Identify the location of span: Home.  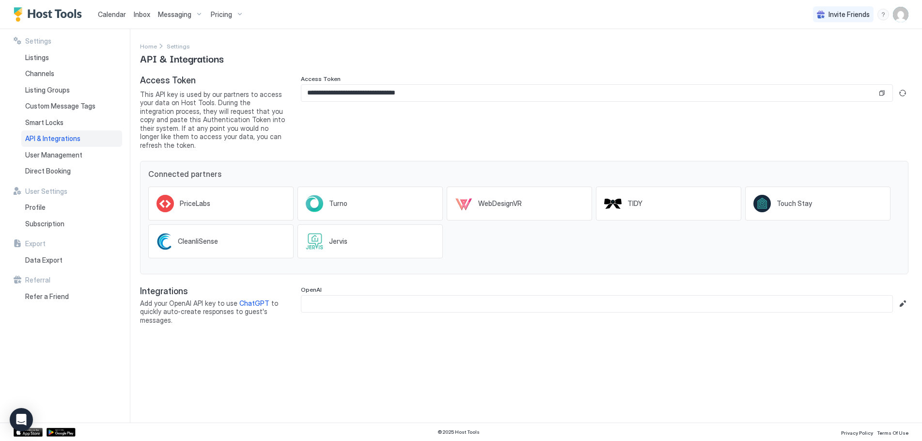
(148, 46).